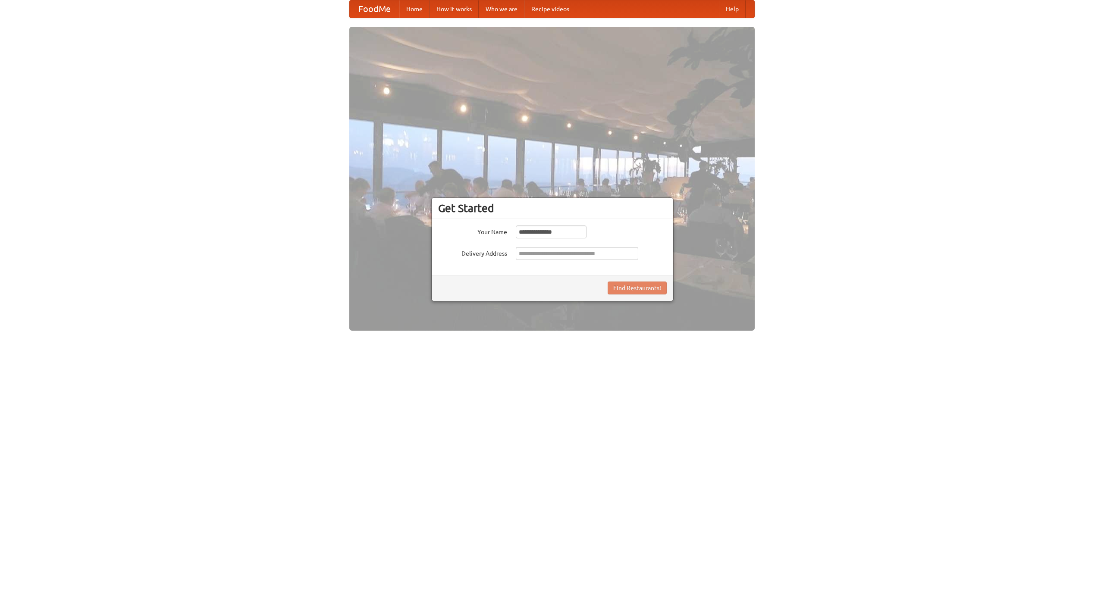 This screenshot has width=1104, height=610. Describe the element at coordinates (502, 9) in the screenshot. I see `a: Who we are` at that location.